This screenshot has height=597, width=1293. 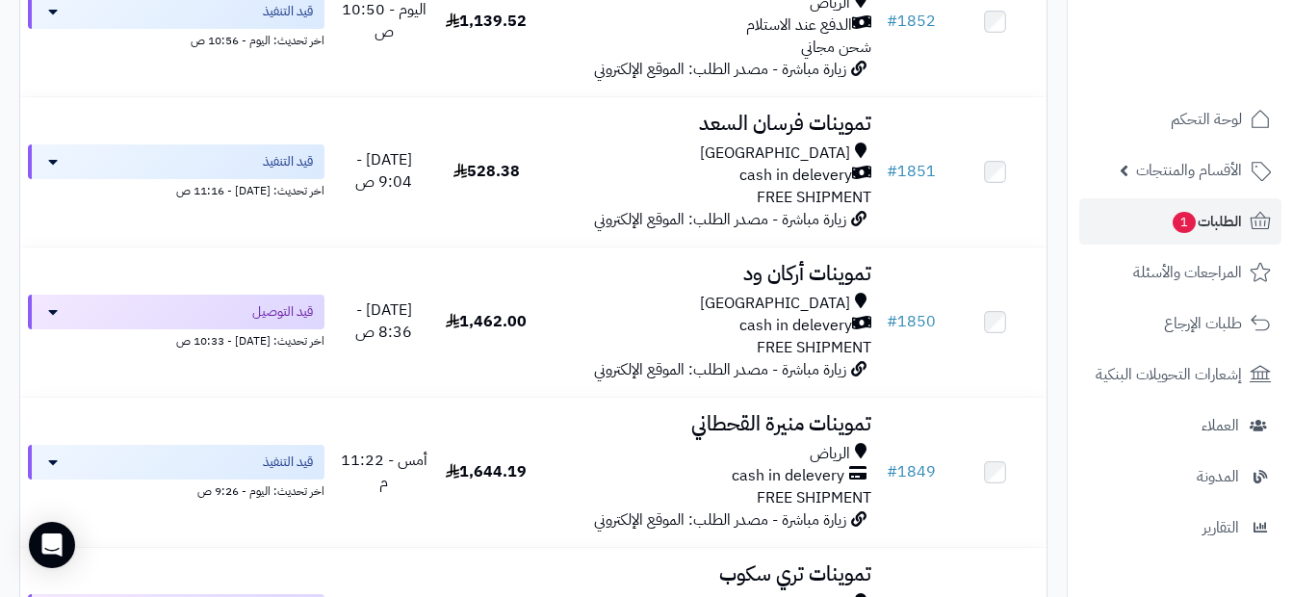 What do you see at coordinates (1181, 324) in the screenshot?
I see `a: طلبات الإرجاع` at bounding box center [1181, 324].